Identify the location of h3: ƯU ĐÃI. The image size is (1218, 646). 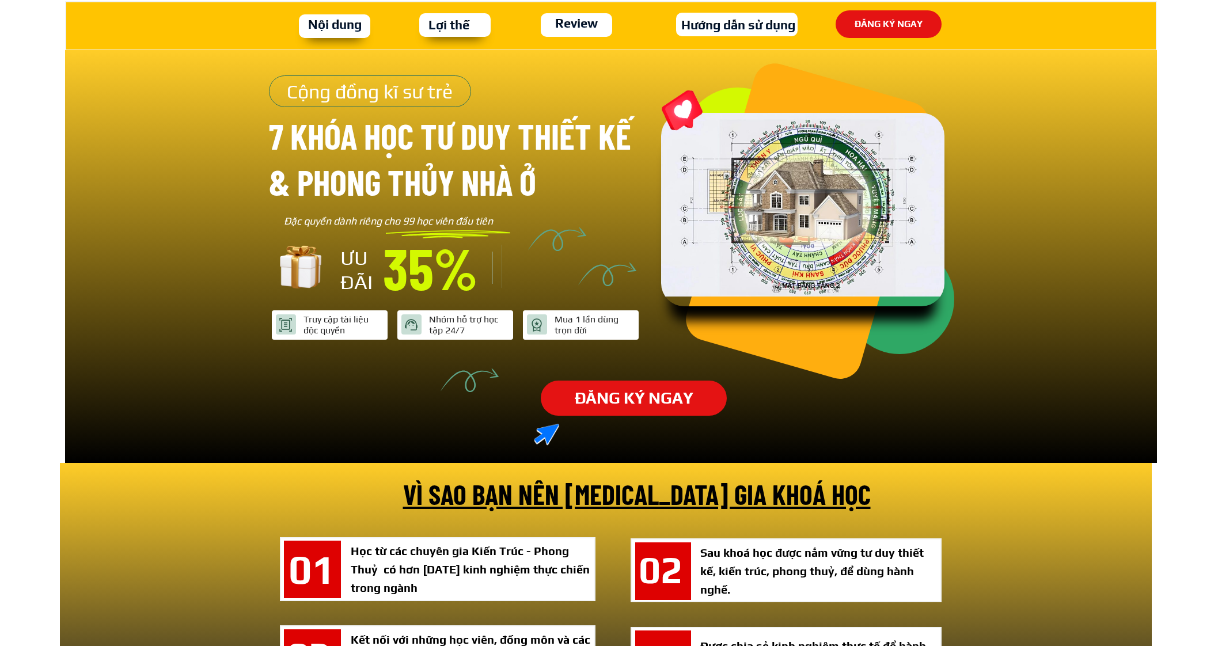
(360, 270).